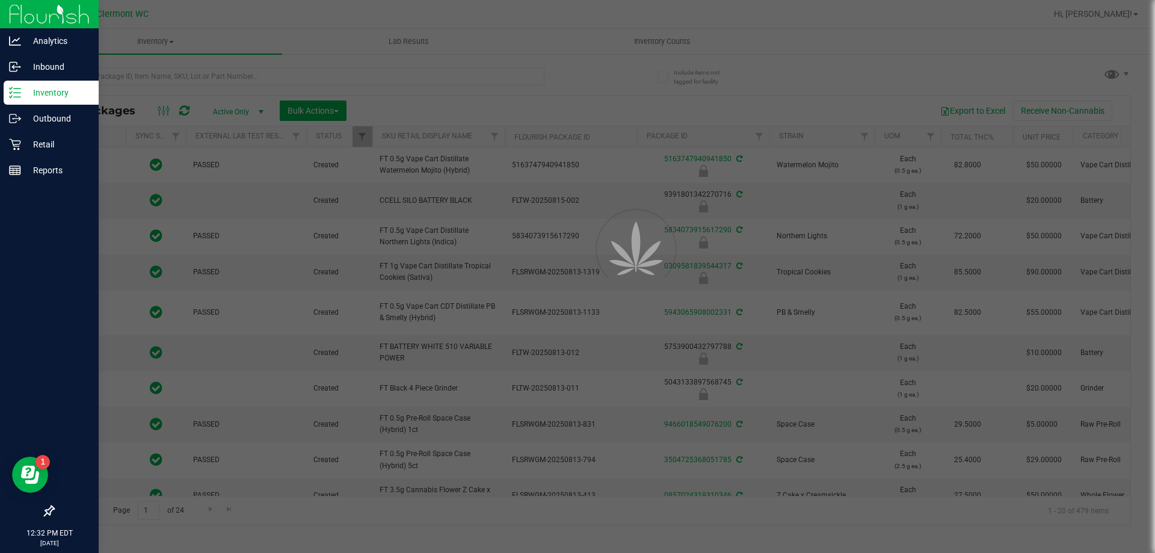 This screenshot has height=553, width=1155. What do you see at coordinates (57, 67) in the screenshot?
I see `p: Inbound` at bounding box center [57, 67].